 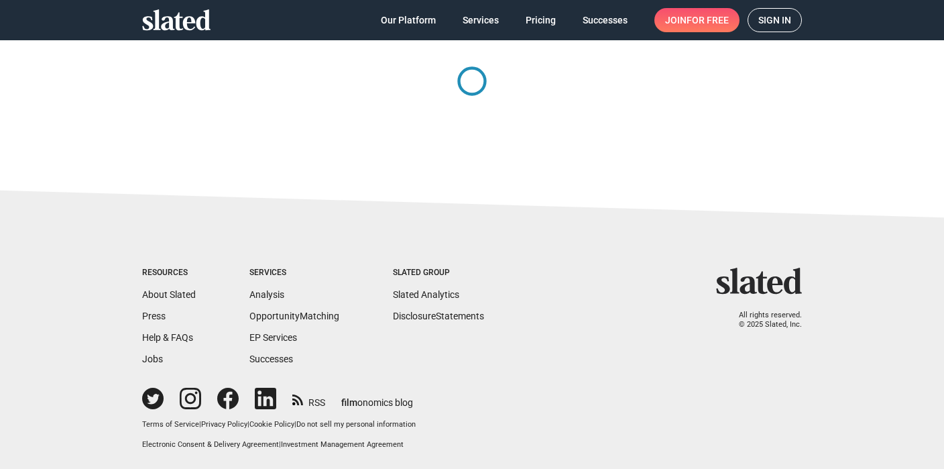 What do you see at coordinates (356, 425) in the screenshot?
I see `button: Do not sell my personal information` at bounding box center [356, 425].